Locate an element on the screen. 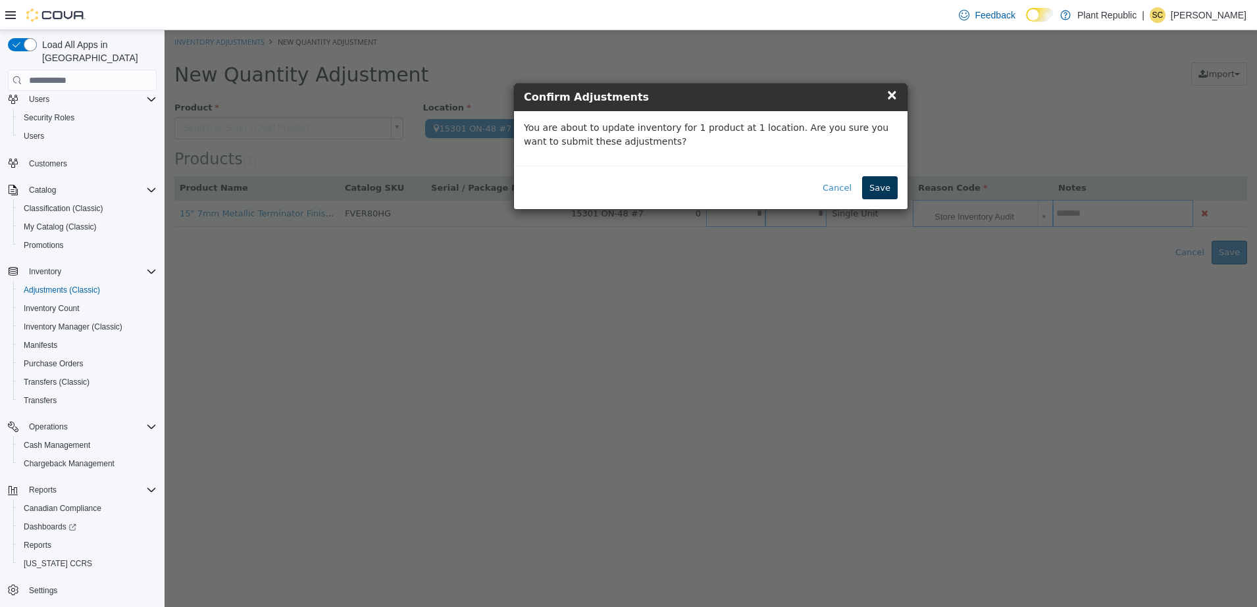 The image size is (1257, 607). p: You are about to update inventory for 1 product at 1 location. Are you sure you want to submit th... is located at coordinates (546, 105).